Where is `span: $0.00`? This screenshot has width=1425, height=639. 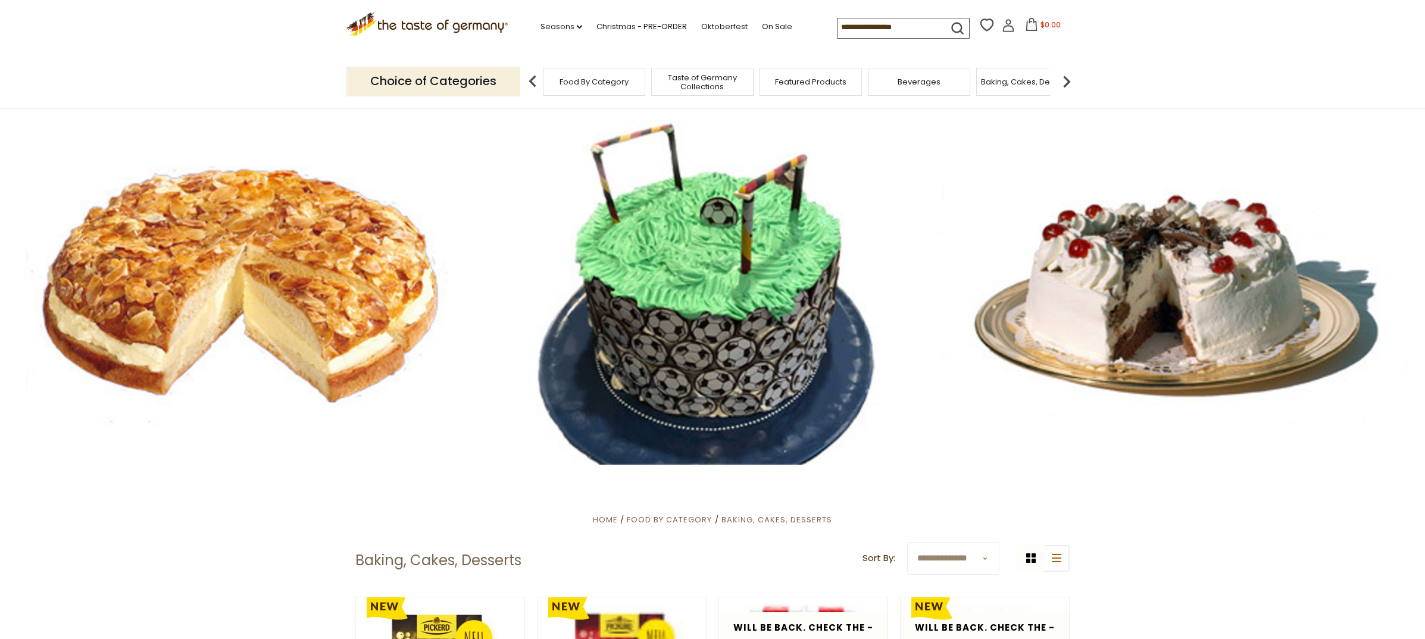
span: $0.00 is located at coordinates (1051, 24).